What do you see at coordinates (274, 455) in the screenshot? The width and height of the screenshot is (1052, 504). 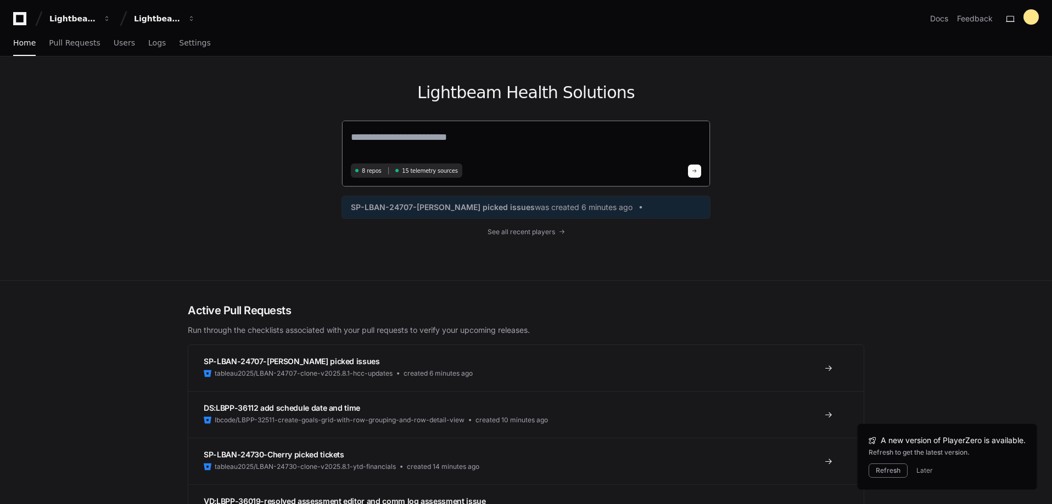 I see `span: SP-LBAN-24730-Cherry picked tickets` at bounding box center [274, 455].